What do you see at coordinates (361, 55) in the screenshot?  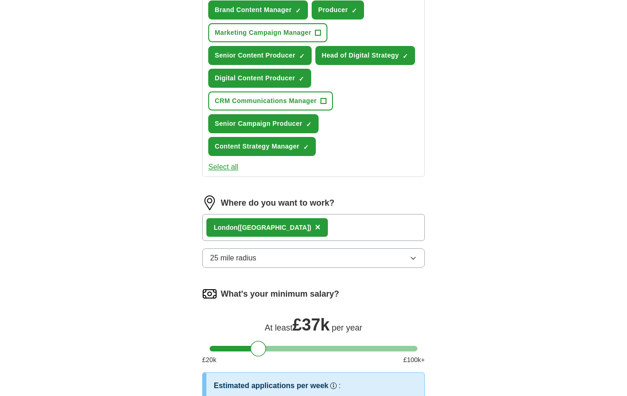 I see `span: Head of Digital Strategy` at bounding box center [361, 55].